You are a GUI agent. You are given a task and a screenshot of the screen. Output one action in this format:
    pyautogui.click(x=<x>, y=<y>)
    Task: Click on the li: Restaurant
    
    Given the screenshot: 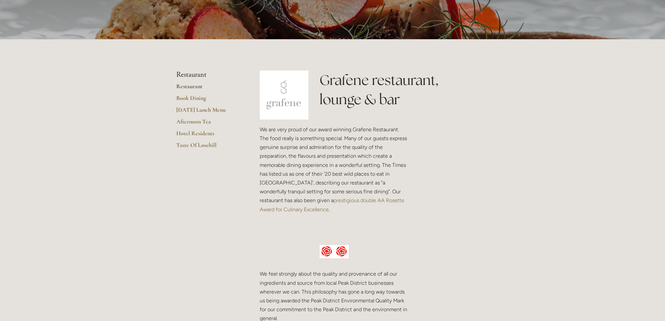 What is the action you would take?
    pyautogui.click(x=207, y=75)
    